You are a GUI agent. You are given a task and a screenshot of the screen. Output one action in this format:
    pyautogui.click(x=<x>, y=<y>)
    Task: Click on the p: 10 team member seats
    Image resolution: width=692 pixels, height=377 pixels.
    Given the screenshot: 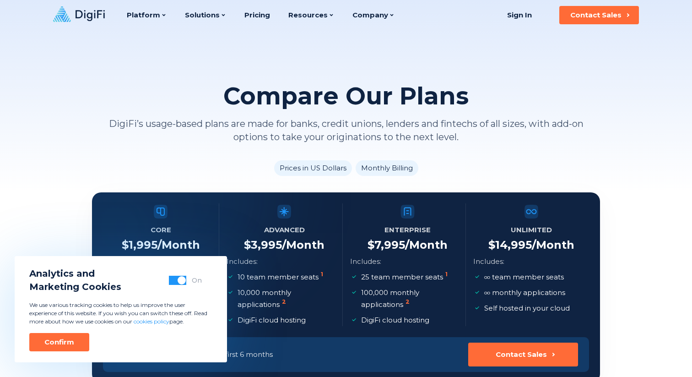 What is the action you would take?
    pyautogui.click(x=281, y=277)
    